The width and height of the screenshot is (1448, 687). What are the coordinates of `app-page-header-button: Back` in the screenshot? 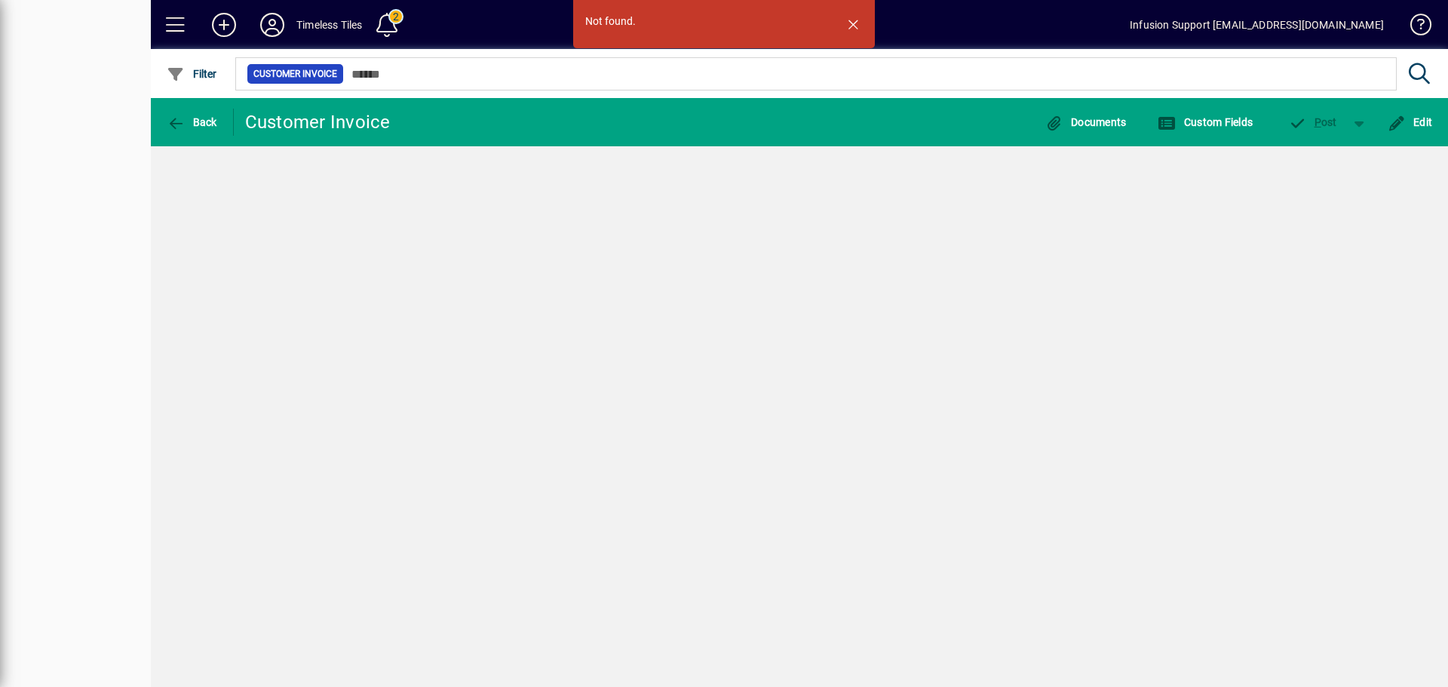 It's located at (192, 122).